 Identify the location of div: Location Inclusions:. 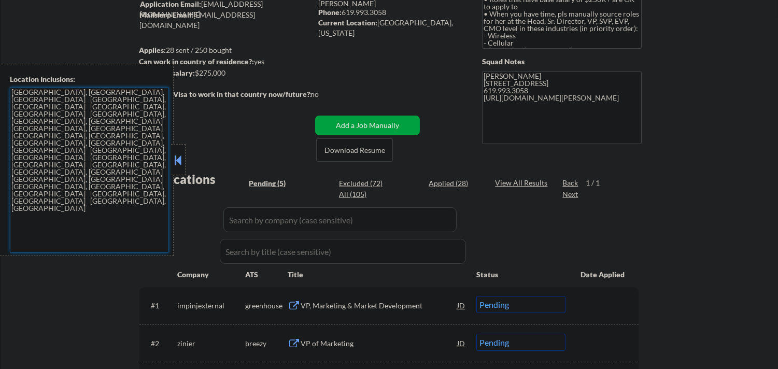
(90, 79).